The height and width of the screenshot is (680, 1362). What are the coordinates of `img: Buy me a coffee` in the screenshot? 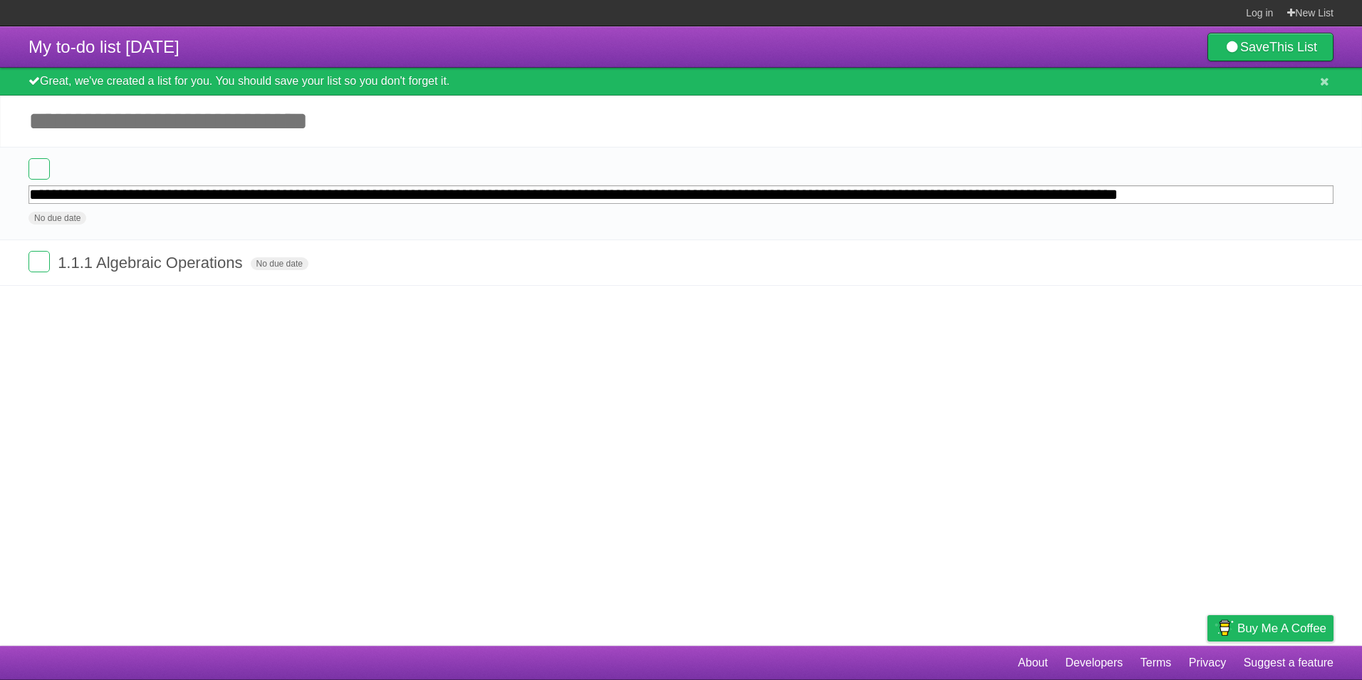 It's located at (1224, 628).